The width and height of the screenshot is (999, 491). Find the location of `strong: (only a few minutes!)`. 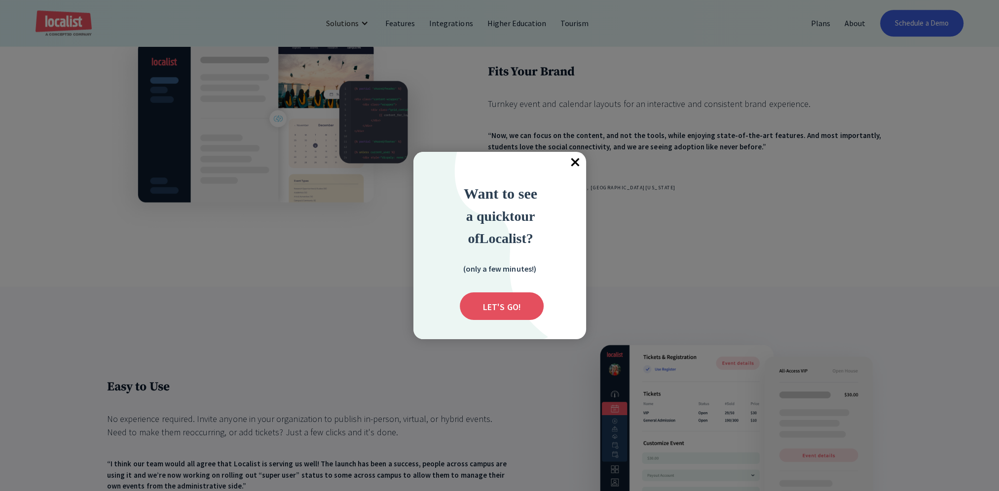

strong: (only a few minutes!) is located at coordinates (499, 269).